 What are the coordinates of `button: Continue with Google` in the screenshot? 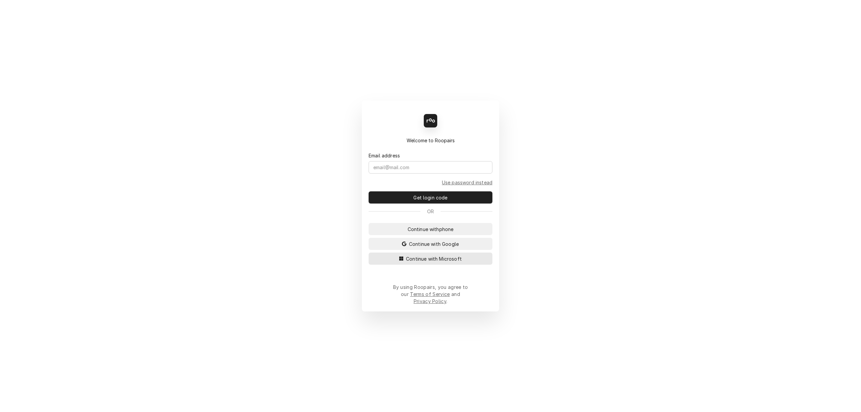 It's located at (430, 244).